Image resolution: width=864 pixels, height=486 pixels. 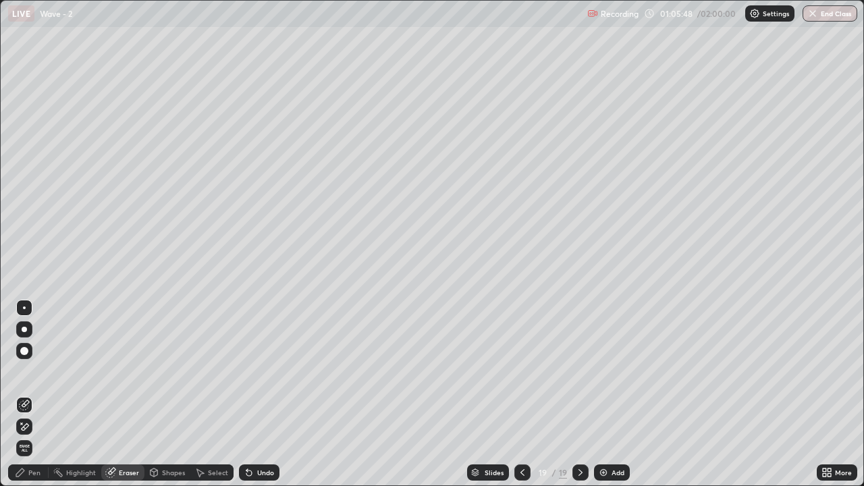 I want to click on div: Shapes, so click(x=174, y=473).